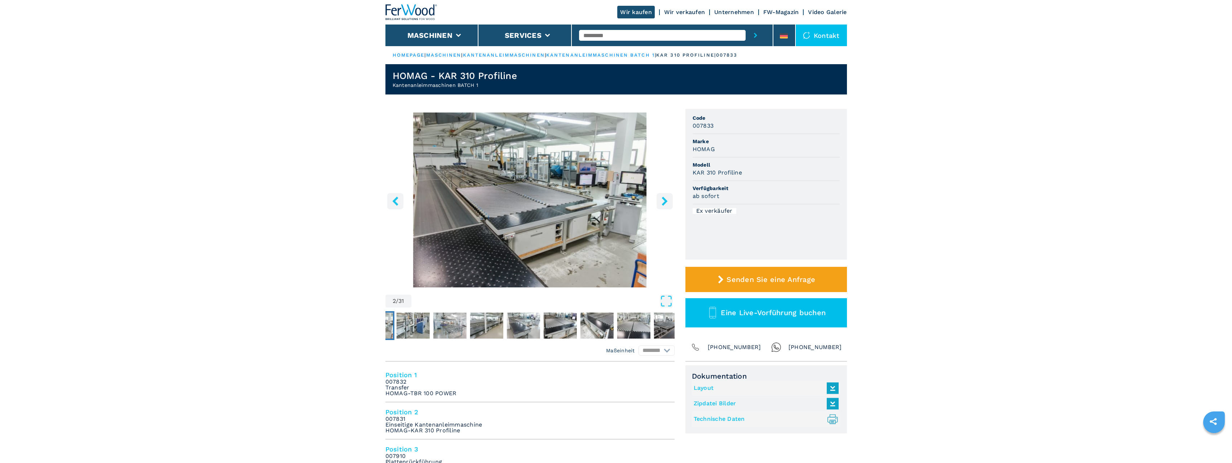  I want to click on img: baa86c1f693e1358b6fbd35d8adf7ef9, so click(523, 325).